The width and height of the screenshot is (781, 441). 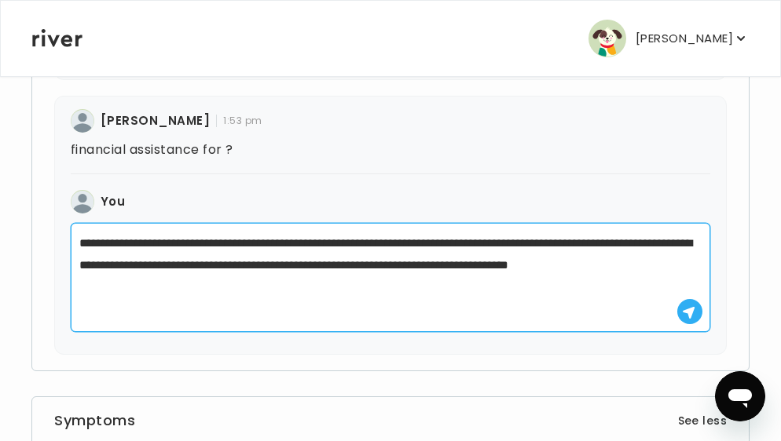 I want to click on h4: You, so click(x=112, y=202).